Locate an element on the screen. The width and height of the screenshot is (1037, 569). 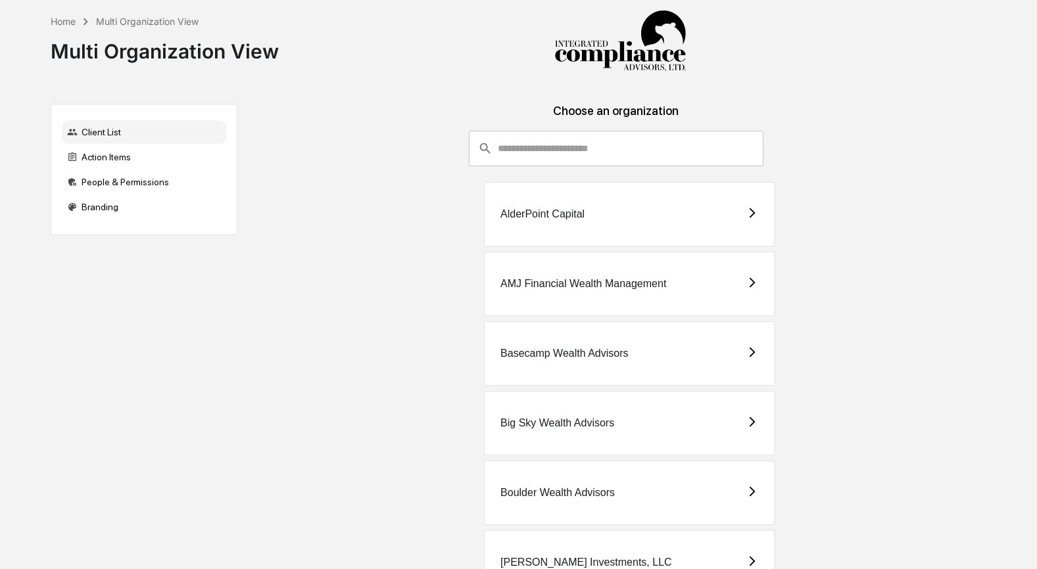
div: Branding is located at coordinates (144, 207).